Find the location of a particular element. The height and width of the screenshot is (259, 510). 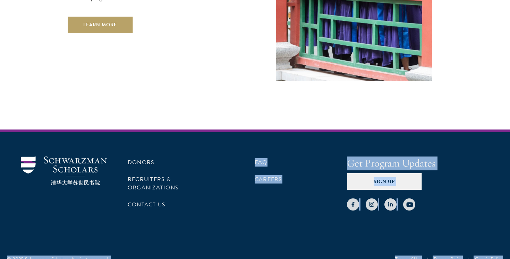

img: Schwarzman Scholars is located at coordinates (64, 171).